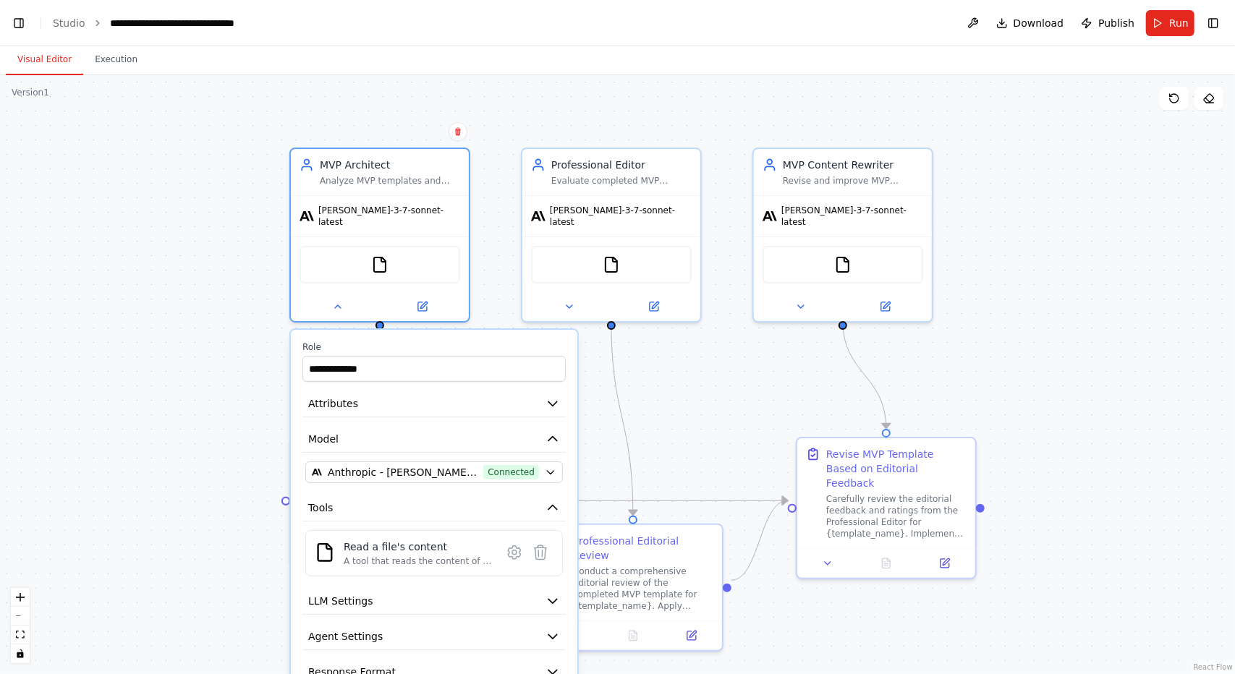 This screenshot has width=1235, height=674. I want to click on button: Attributes, so click(434, 404).